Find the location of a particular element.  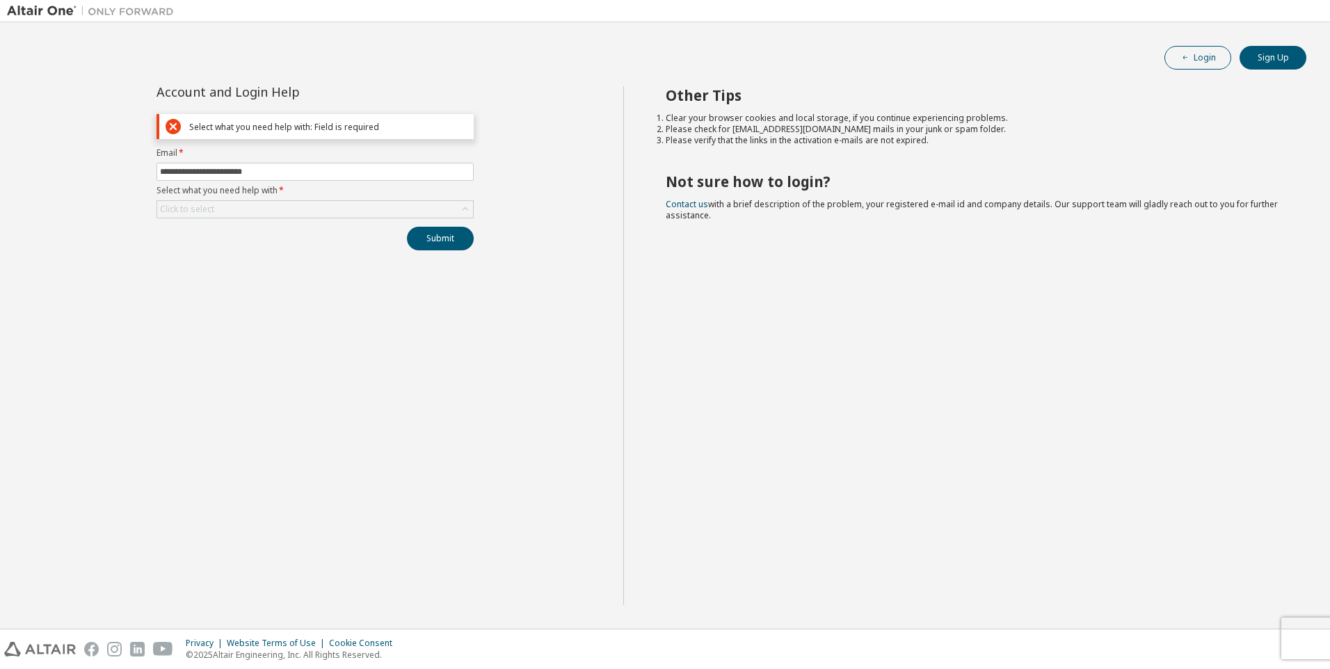

span: with a brief description of the problem, your registered e-mail id and company details. Our suppo... is located at coordinates (972, 209).